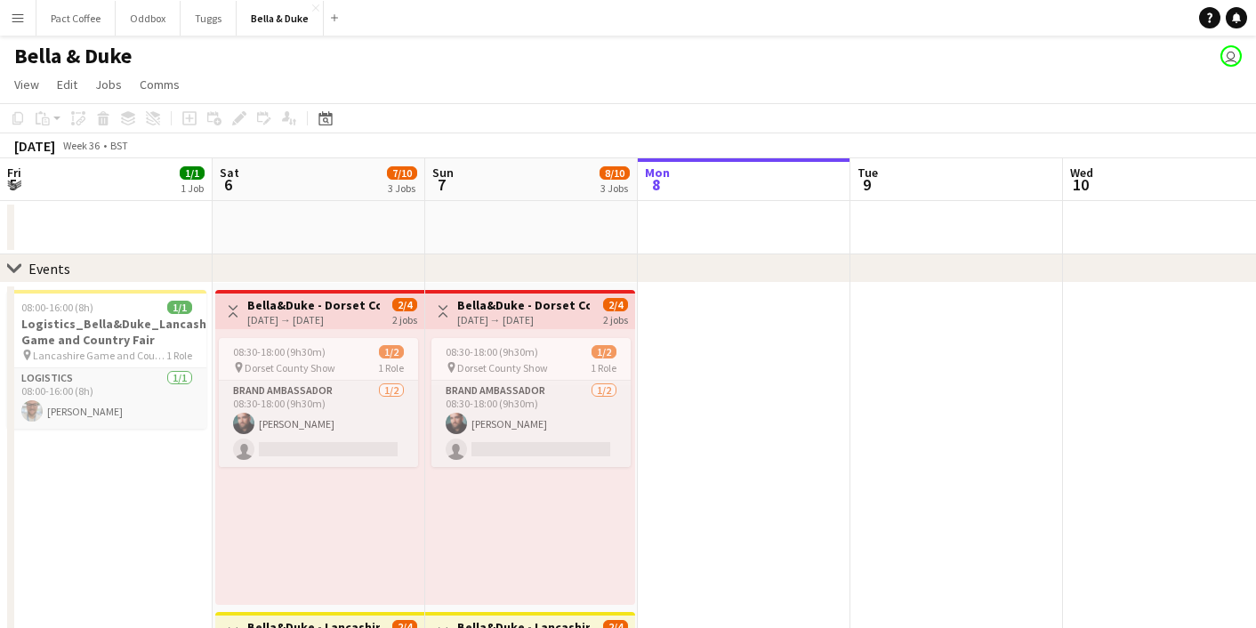  What do you see at coordinates (107, 332) in the screenshot?
I see `h3: Logistics_Bella&Duke_Lancashire Game and Country Fair` at bounding box center [107, 332].